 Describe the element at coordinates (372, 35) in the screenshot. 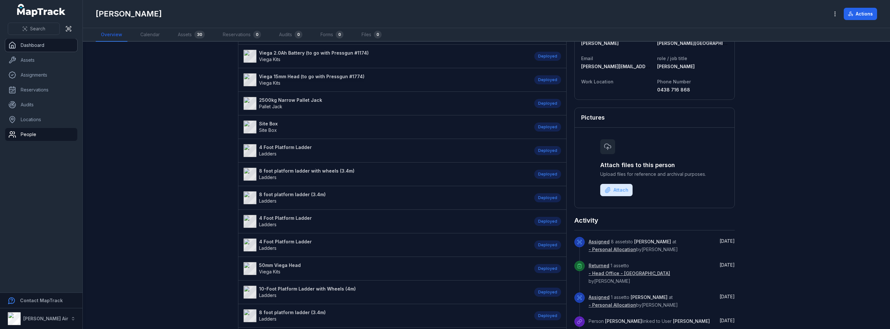

I see `a: Files0` at that location.